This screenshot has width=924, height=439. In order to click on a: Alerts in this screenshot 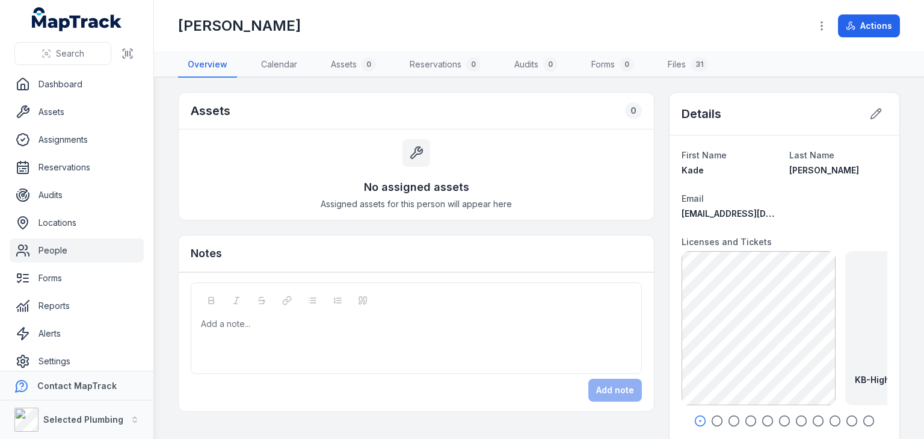, I will do `click(76, 333)`.